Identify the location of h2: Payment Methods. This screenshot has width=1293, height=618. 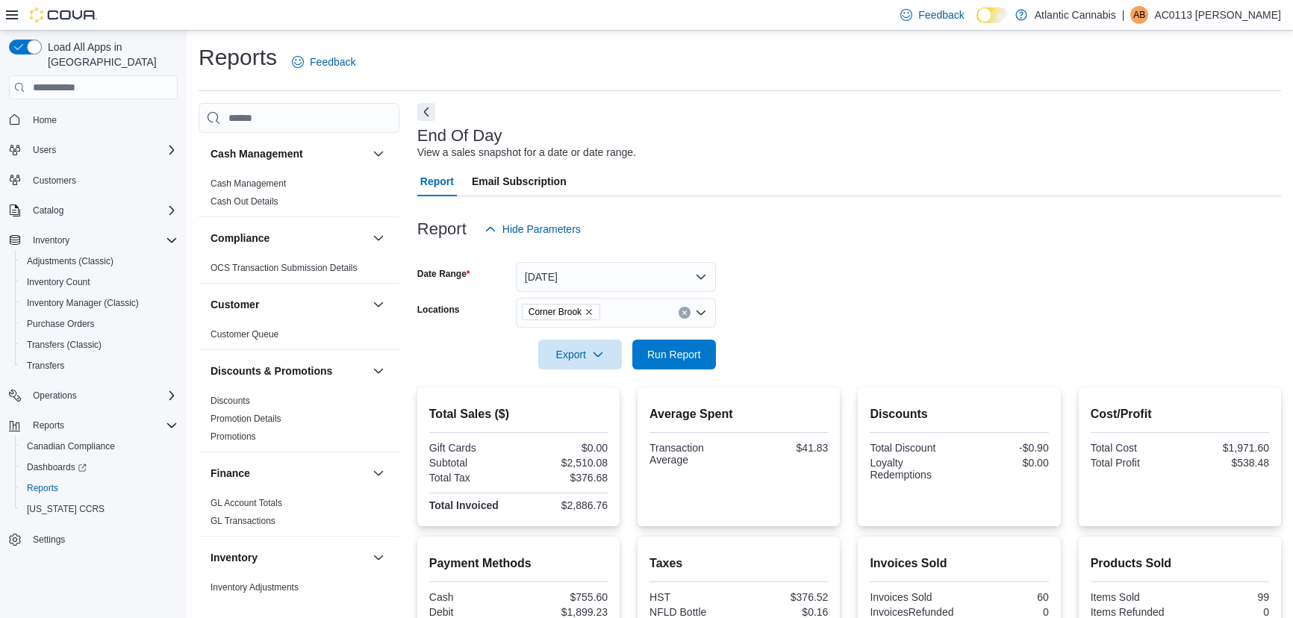
(518, 564).